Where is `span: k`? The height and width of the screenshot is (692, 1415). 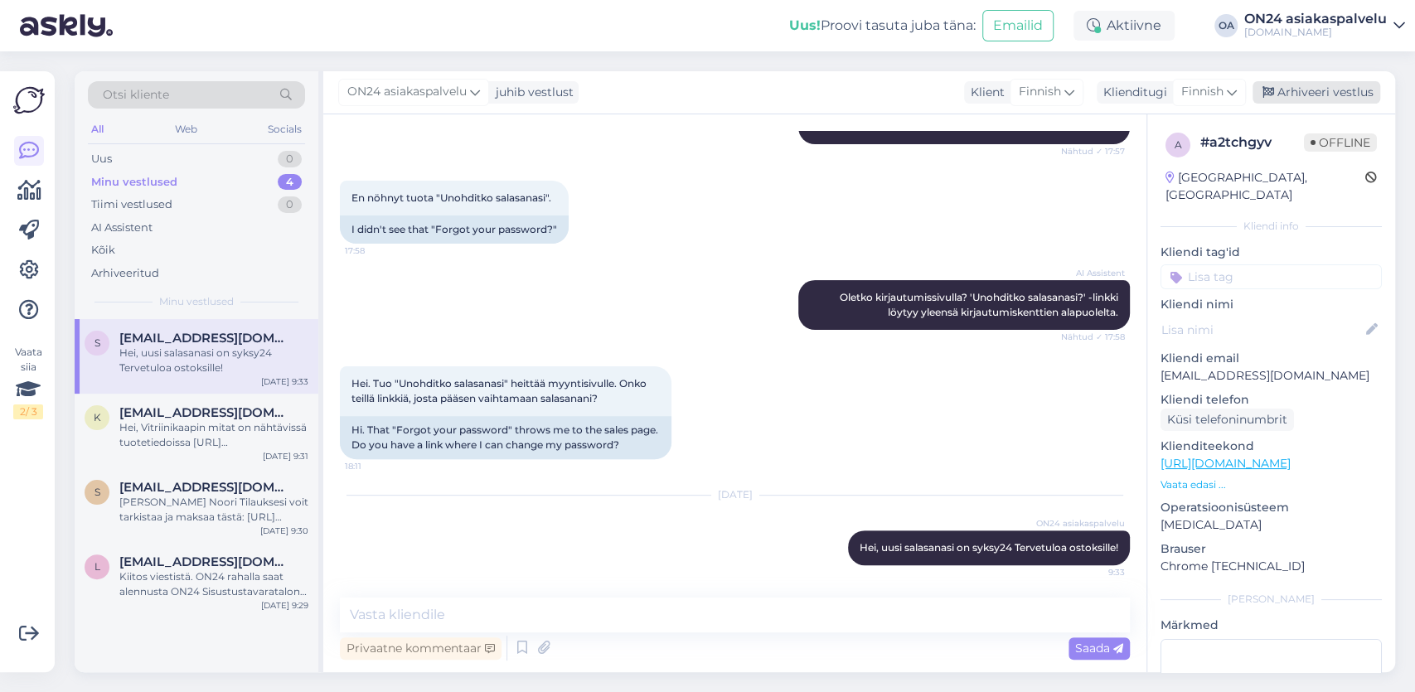 span: k is located at coordinates (97, 417).